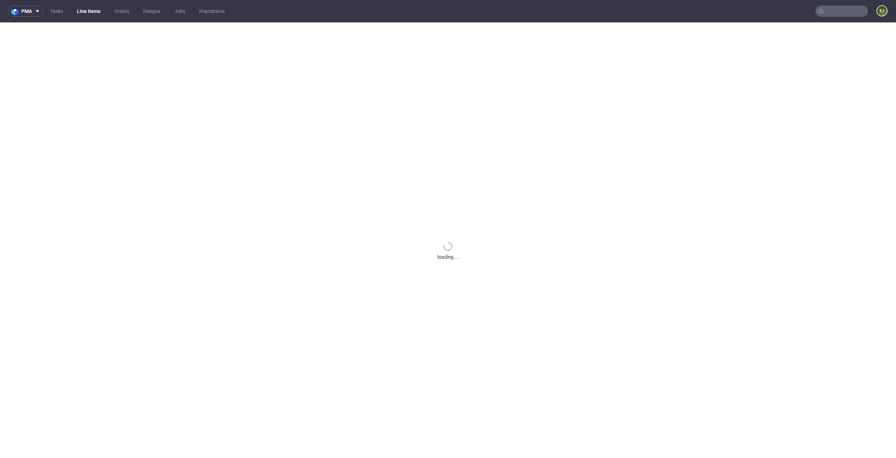 Image resolution: width=896 pixels, height=458 pixels. What do you see at coordinates (16, 11) in the screenshot?
I see `img: logo` at bounding box center [16, 11].